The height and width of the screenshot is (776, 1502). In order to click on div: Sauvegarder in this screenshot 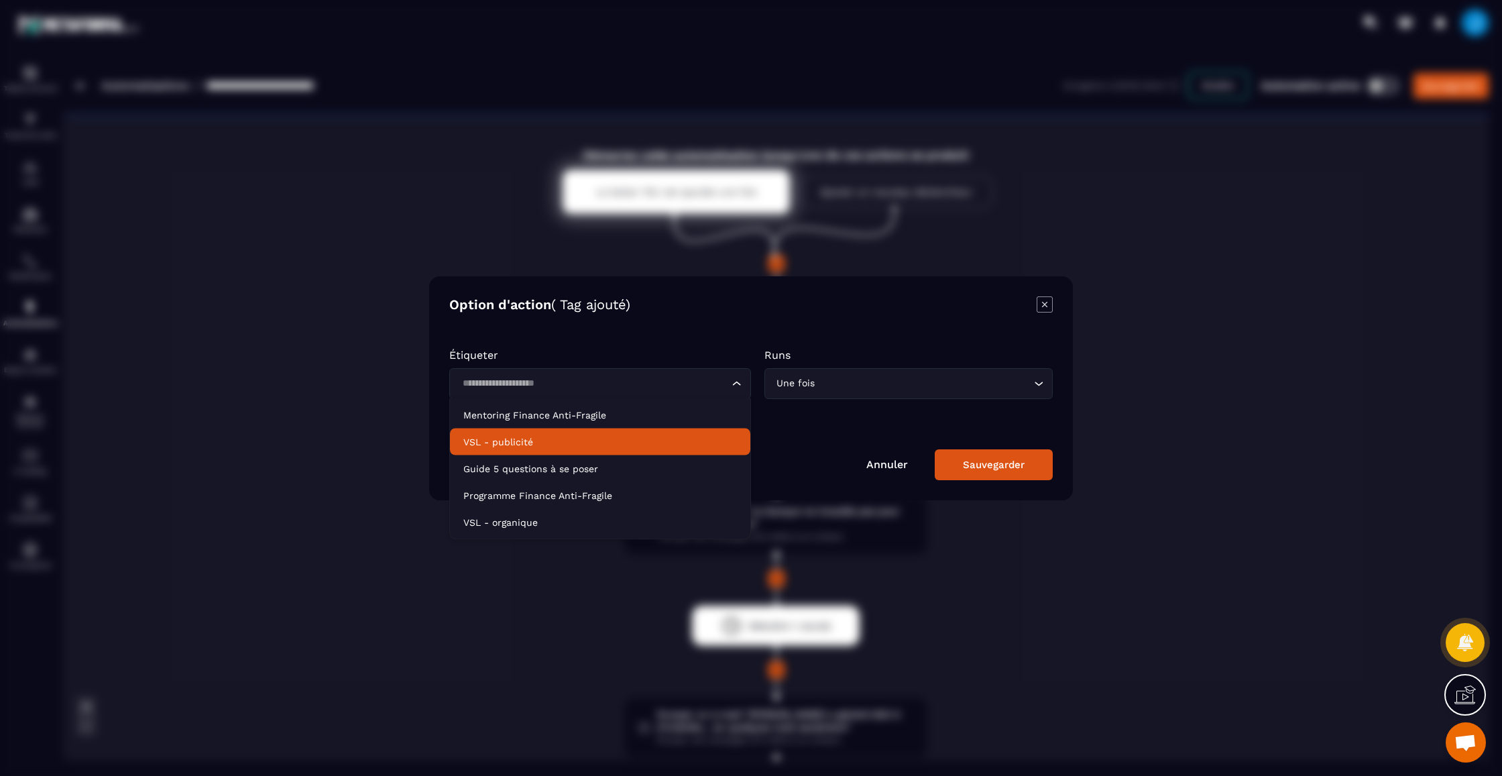, I will do `click(994, 465)`.